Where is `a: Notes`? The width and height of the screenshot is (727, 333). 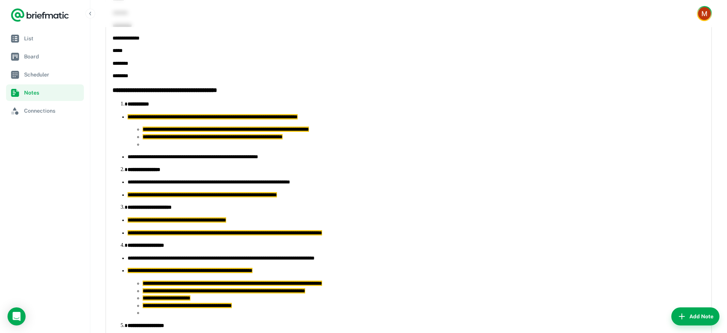
a: Notes is located at coordinates (45, 93).